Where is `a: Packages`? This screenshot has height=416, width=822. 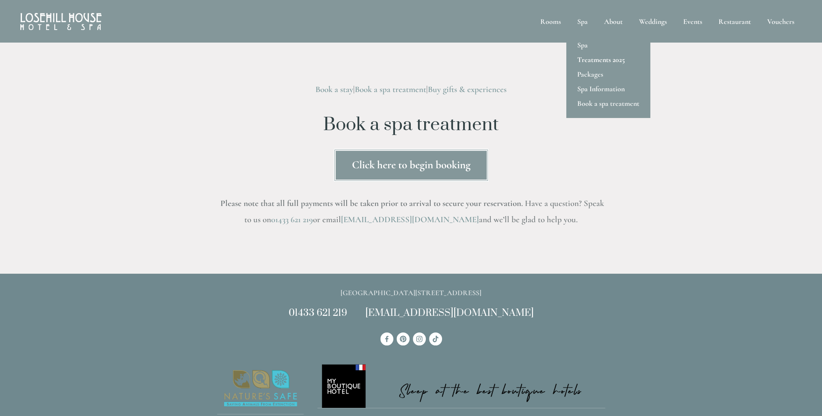
a: Packages is located at coordinates (608, 74).